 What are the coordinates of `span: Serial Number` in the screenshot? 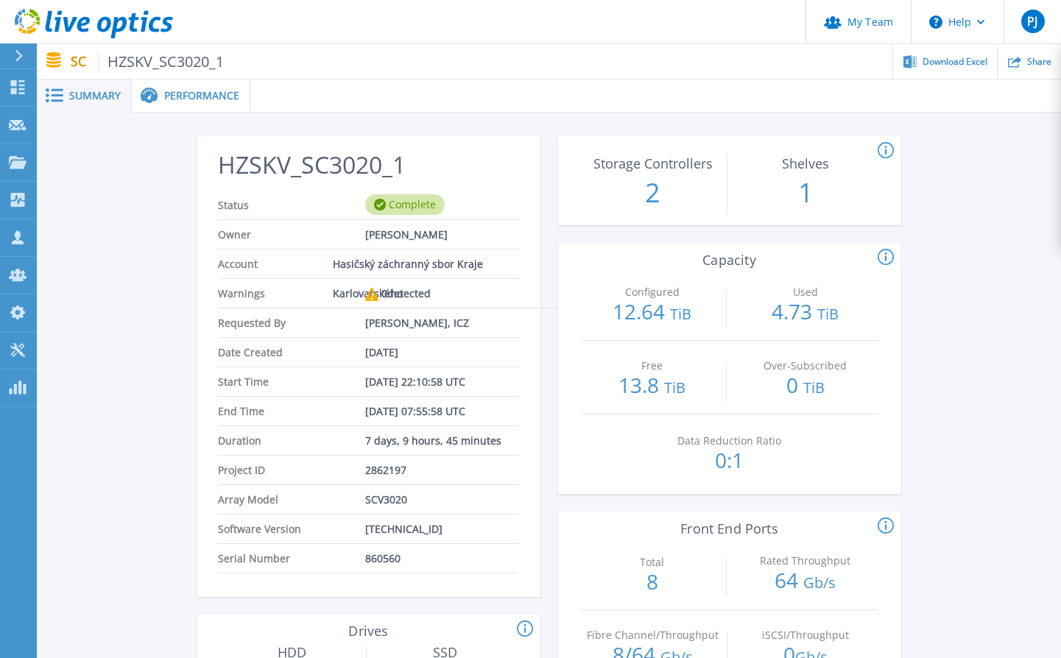 It's located at (291, 558).